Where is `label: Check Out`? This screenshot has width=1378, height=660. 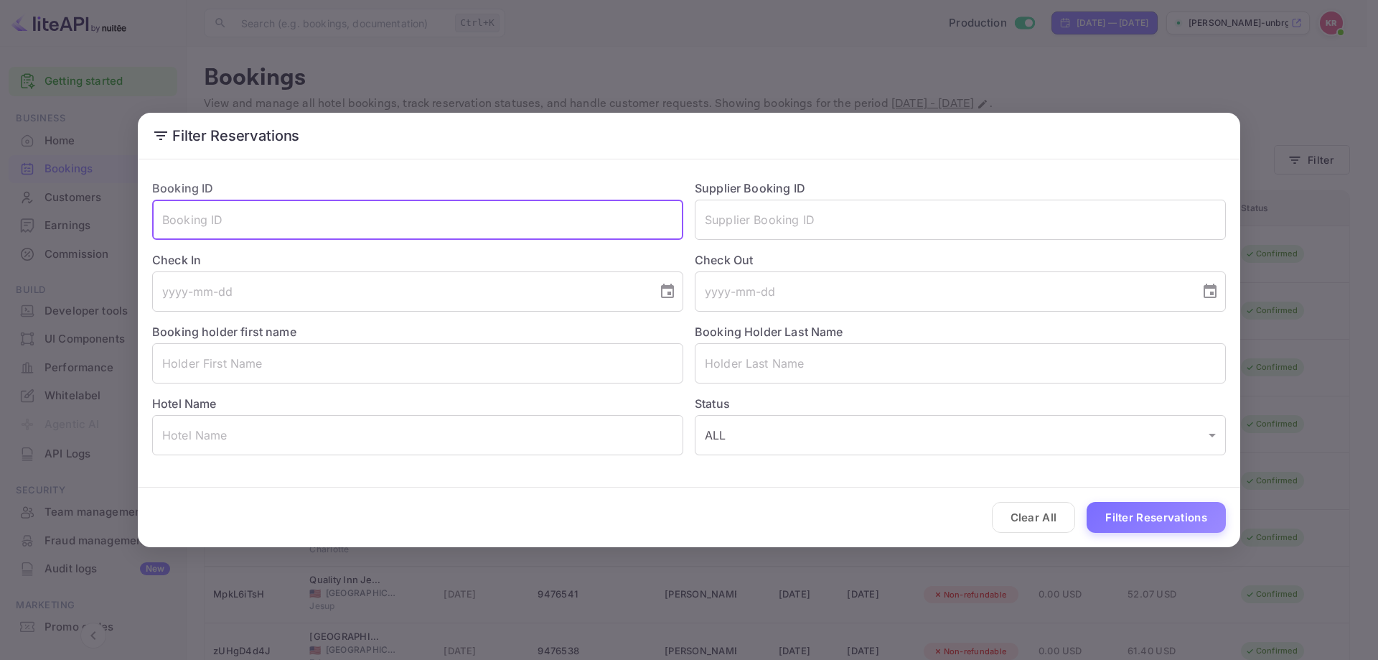
label: Check Out is located at coordinates (960, 260).